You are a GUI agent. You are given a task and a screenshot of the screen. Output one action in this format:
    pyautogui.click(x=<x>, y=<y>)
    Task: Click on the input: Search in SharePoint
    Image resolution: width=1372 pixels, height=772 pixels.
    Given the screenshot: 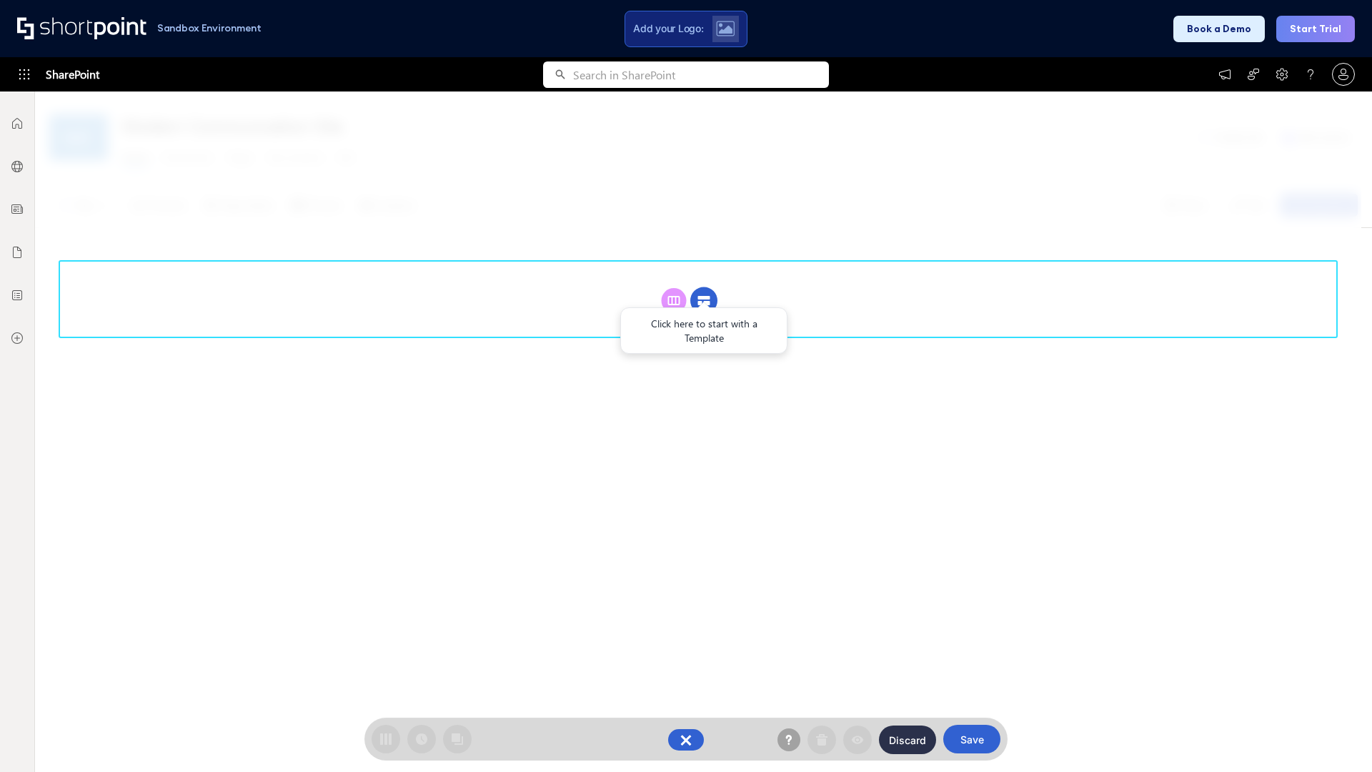 What is the action you would take?
    pyautogui.click(x=701, y=74)
    